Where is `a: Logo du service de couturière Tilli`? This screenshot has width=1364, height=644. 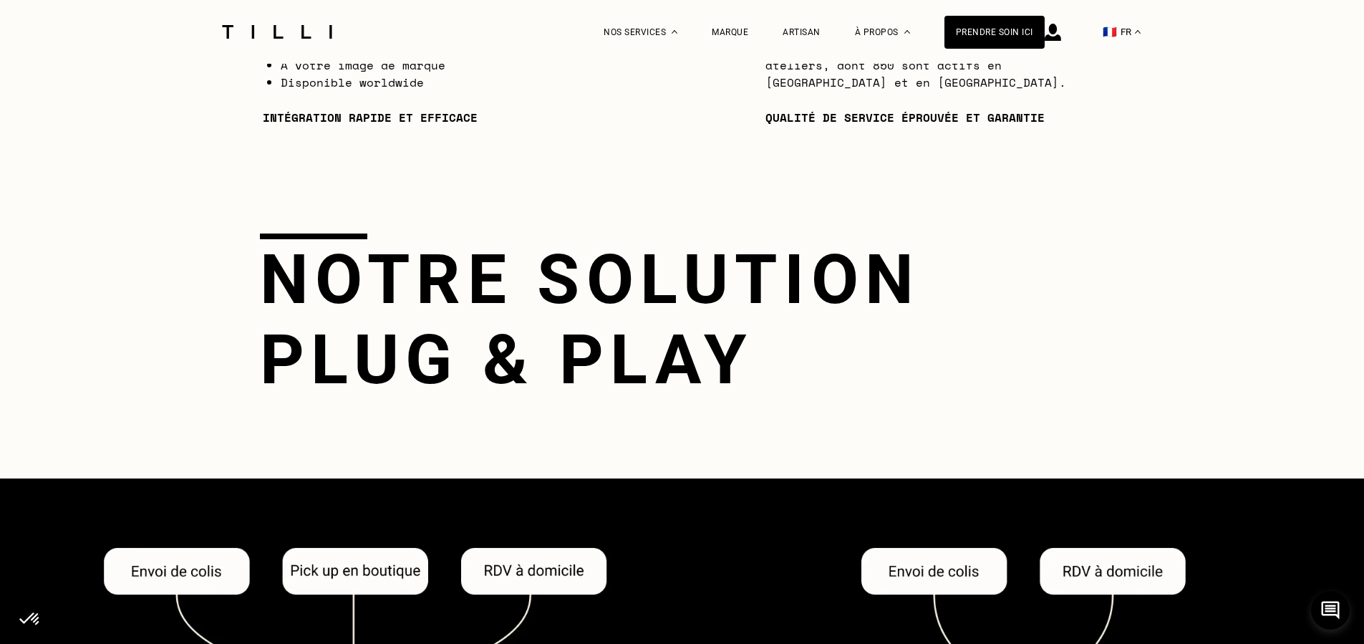 a: Logo du service de couturière Tilli is located at coordinates (277, 32).